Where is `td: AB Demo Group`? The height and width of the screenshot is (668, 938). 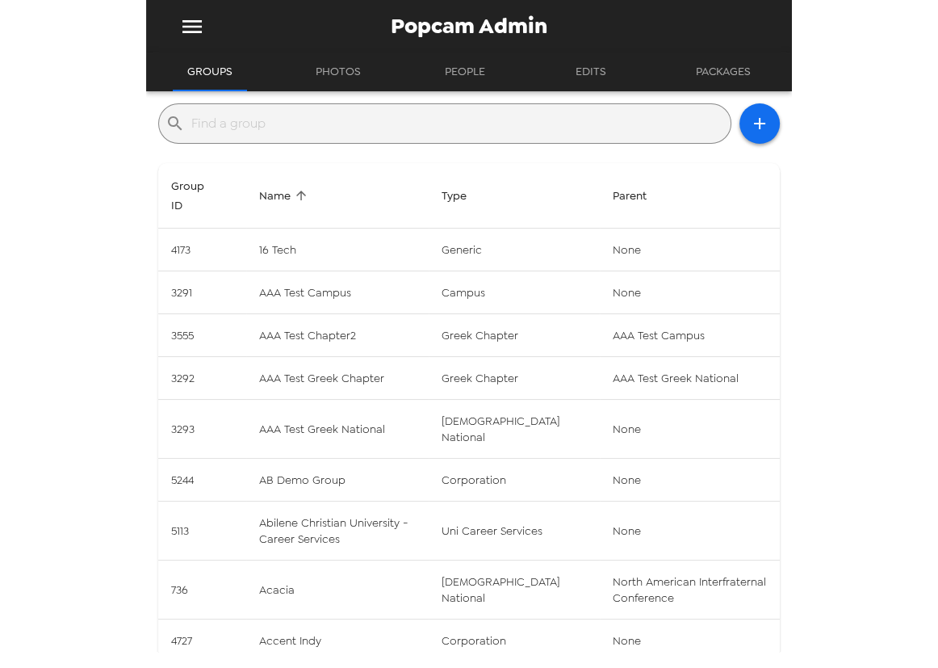 td: AB Demo Group is located at coordinates (338, 480).